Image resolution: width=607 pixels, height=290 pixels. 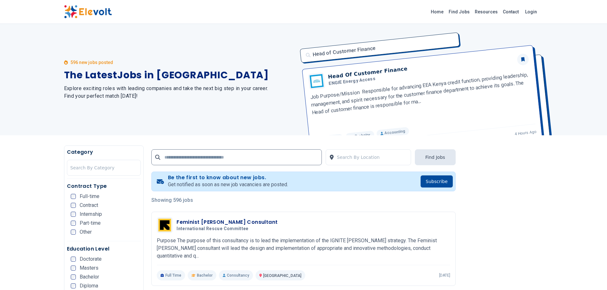 What do you see at coordinates (437, 12) in the screenshot?
I see `a: Home` at bounding box center [437, 12].